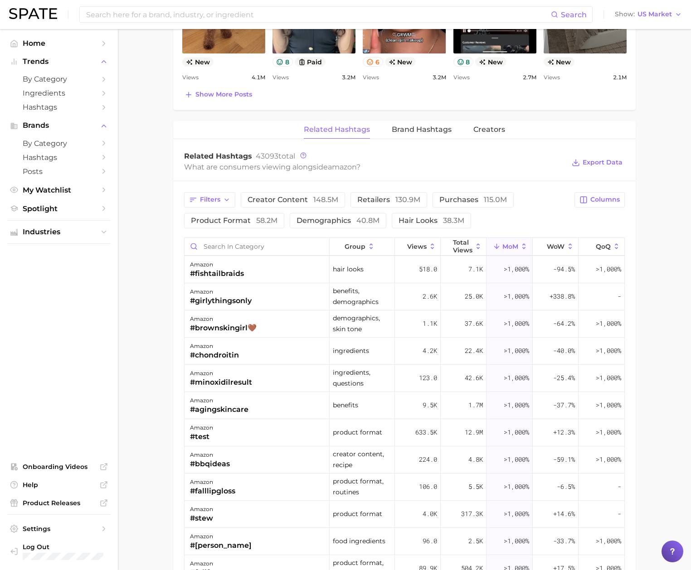 This screenshot has width=691, height=570. I want to click on span: 38.3m, so click(453, 220).